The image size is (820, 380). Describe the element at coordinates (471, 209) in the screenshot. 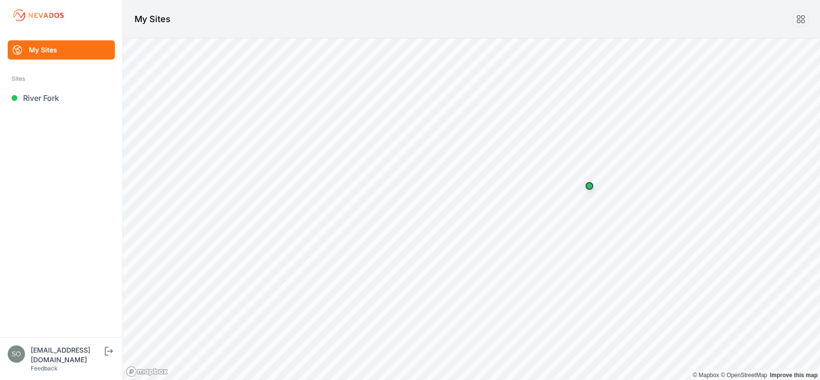

I see `canvas: Map` at that location.